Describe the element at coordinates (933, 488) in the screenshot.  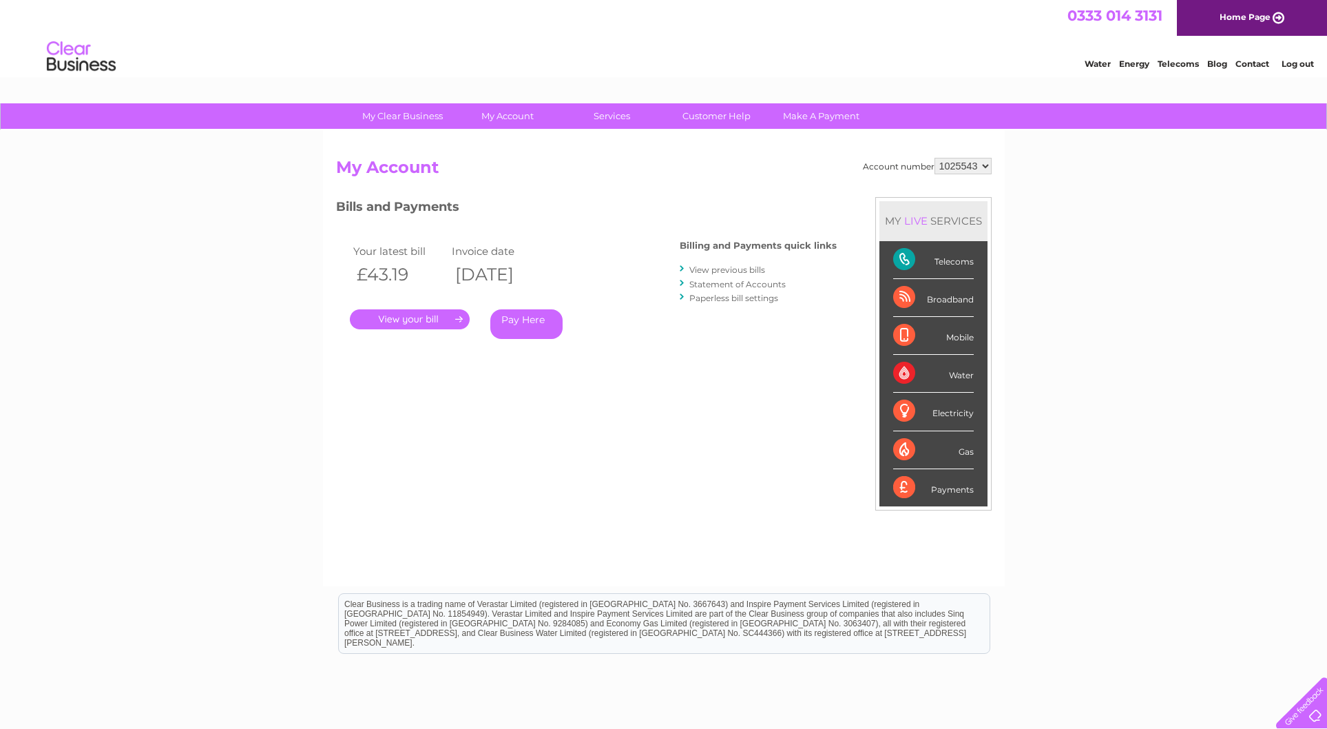
I see `div: Payments` at that location.